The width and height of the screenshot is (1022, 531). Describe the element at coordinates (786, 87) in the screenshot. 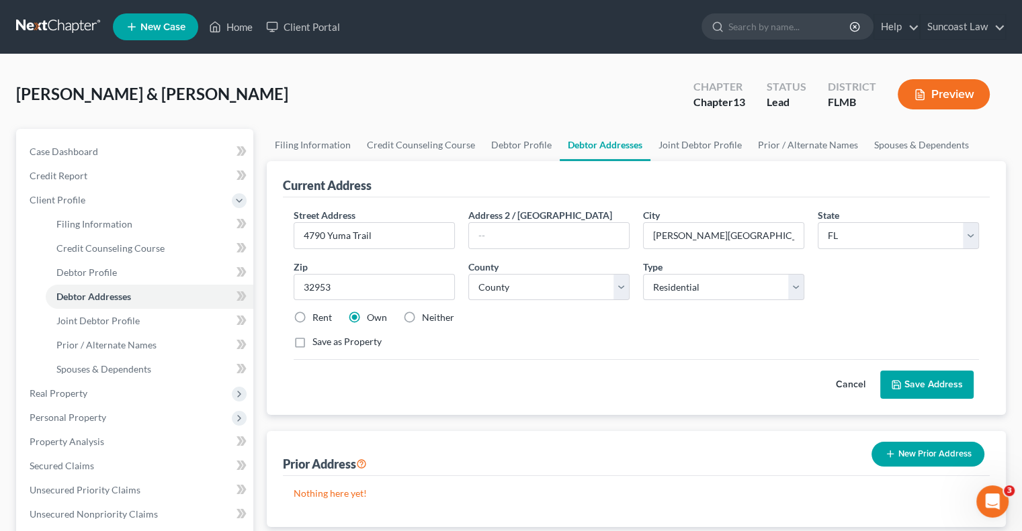

I see `div: Status` at that location.